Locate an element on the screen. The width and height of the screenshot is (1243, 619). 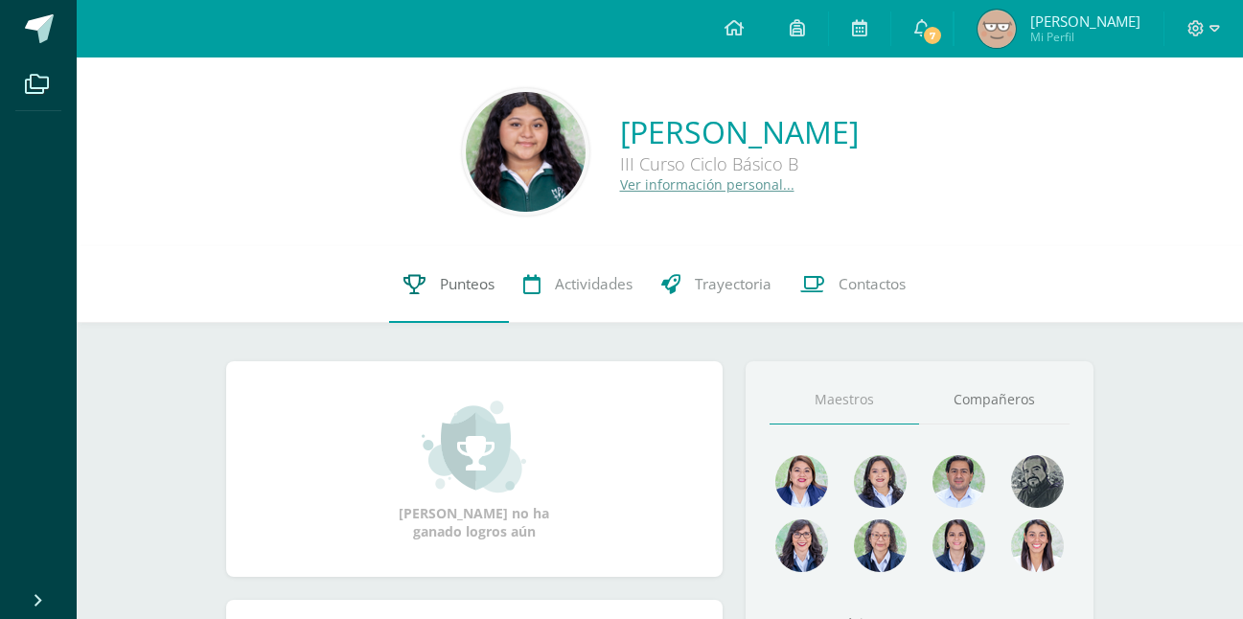
a: Actividades is located at coordinates (578, 285).